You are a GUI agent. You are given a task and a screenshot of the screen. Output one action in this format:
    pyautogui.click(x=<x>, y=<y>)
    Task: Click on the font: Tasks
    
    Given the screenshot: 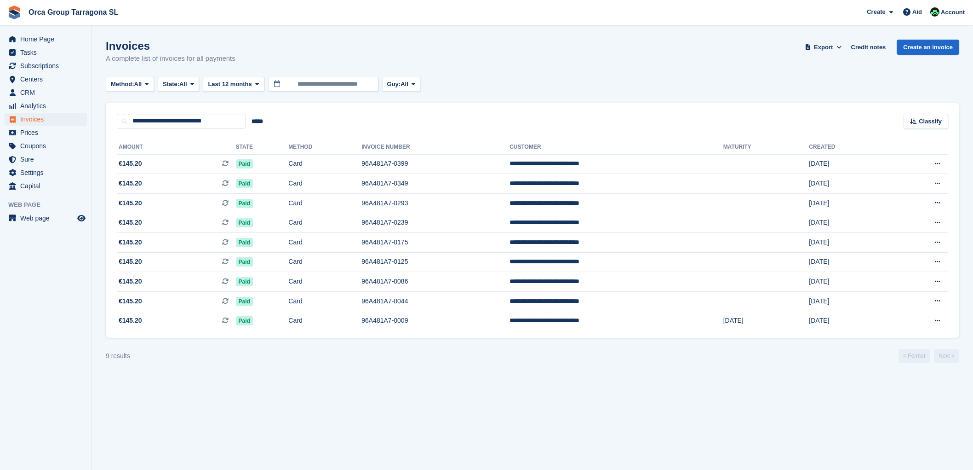 What is the action you would take?
    pyautogui.click(x=29, y=52)
    